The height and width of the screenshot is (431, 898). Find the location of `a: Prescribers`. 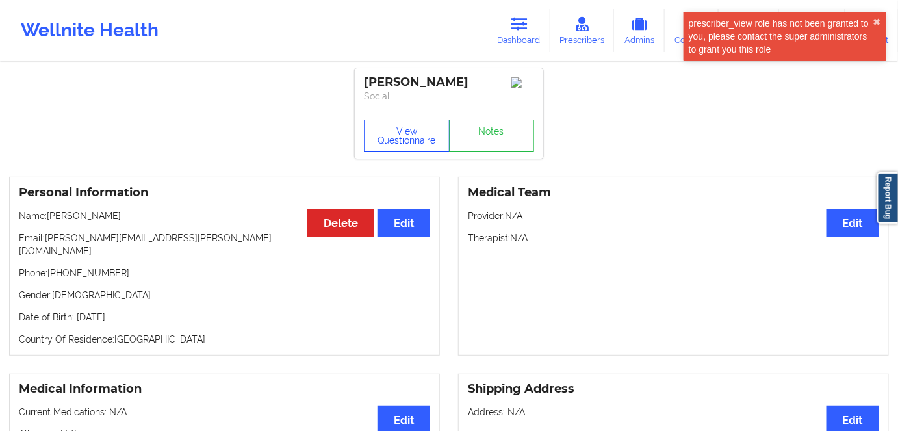

a: Prescribers is located at coordinates (582, 31).